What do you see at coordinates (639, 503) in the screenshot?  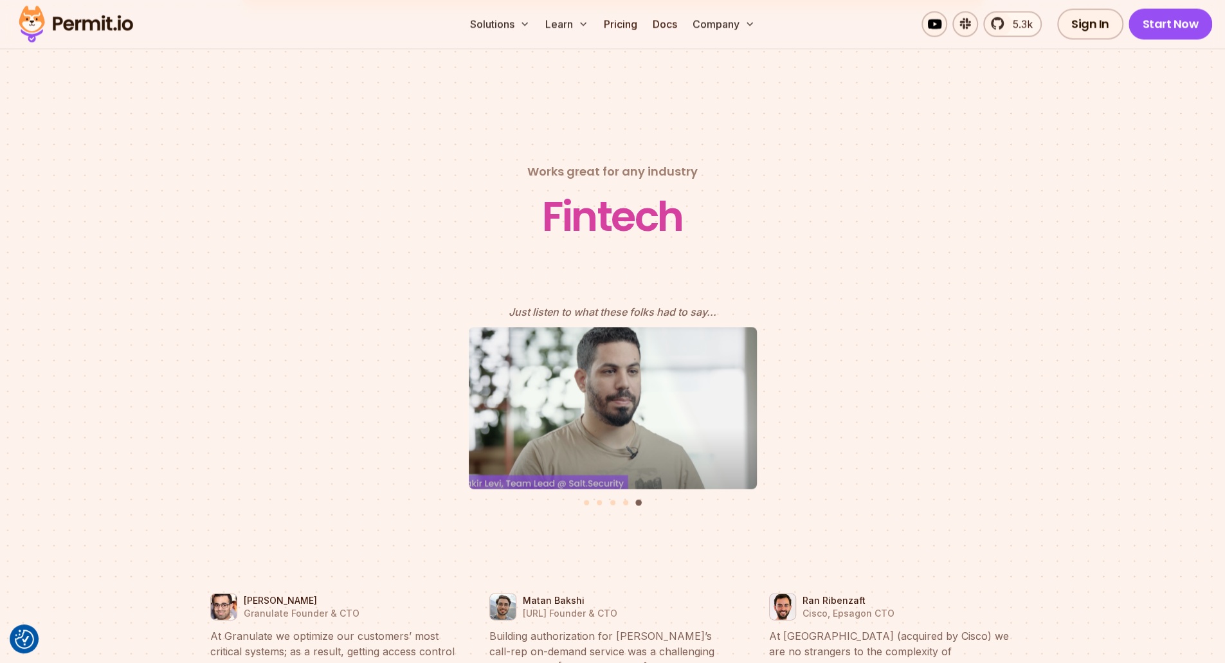 I see `button: Go to slide 5` at bounding box center [639, 503].